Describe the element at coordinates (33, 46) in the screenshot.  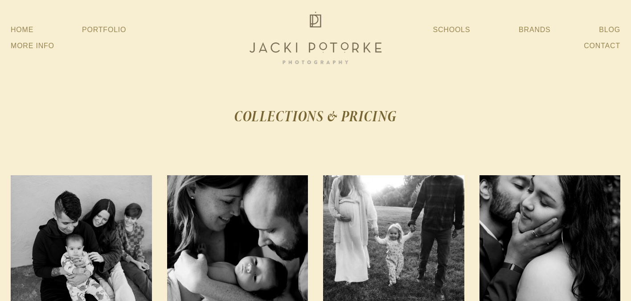
I see `a: More Info` at that location.